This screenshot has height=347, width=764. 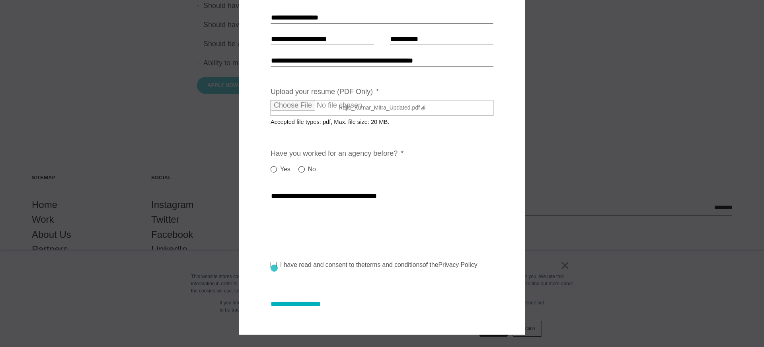 I want to click on label: Upload your resume (PDF Only), so click(x=325, y=92).